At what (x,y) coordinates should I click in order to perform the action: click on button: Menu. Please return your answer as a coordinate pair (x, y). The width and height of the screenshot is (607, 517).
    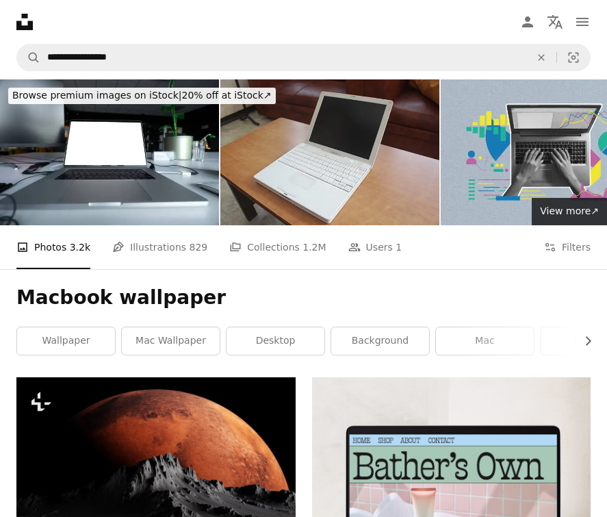
    Looking at the image, I should click on (582, 22).